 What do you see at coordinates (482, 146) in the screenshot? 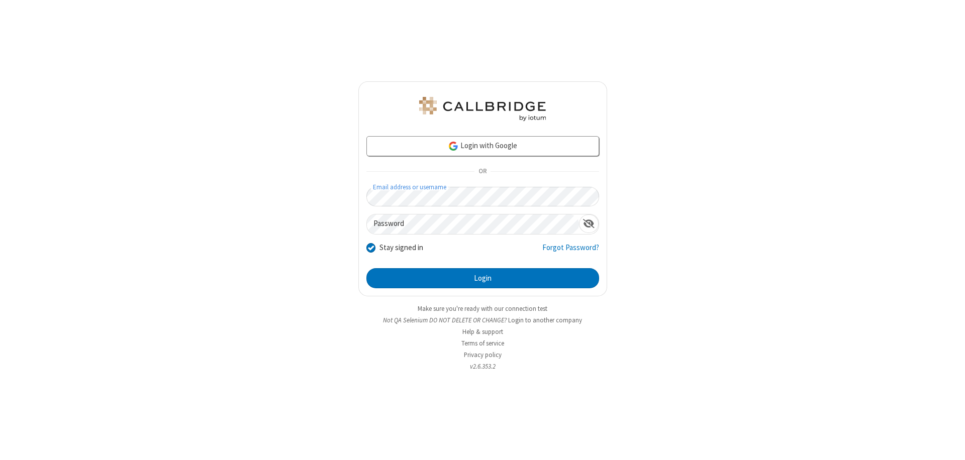
I see `a: Login with Google` at bounding box center [482, 146].